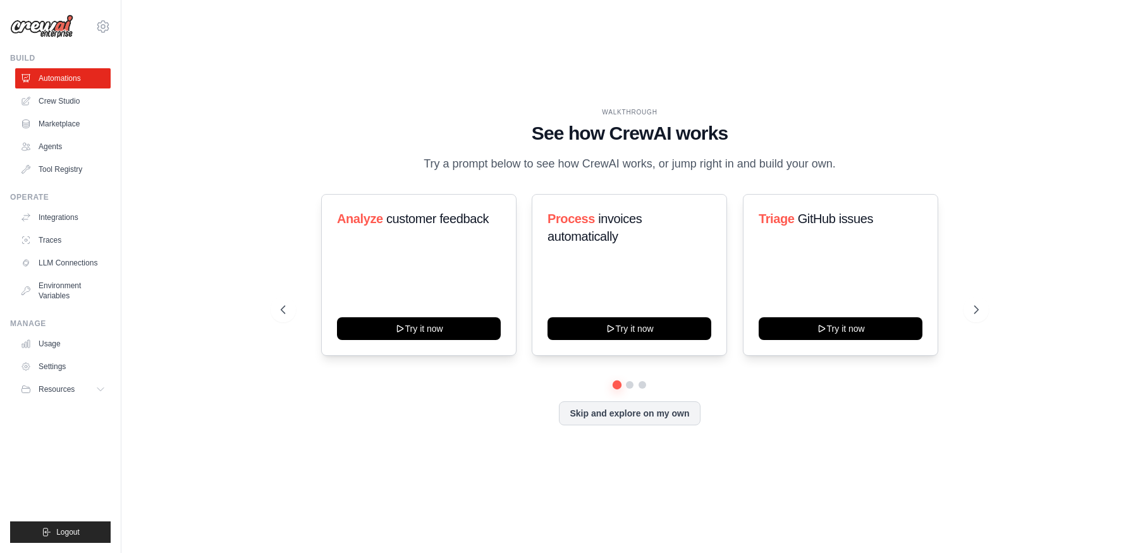 Image resolution: width=1138 pixels, height=553 pixels. Describe the element at coordinates (60, 532) in the screenshot. I see `button: Logout` at that location.